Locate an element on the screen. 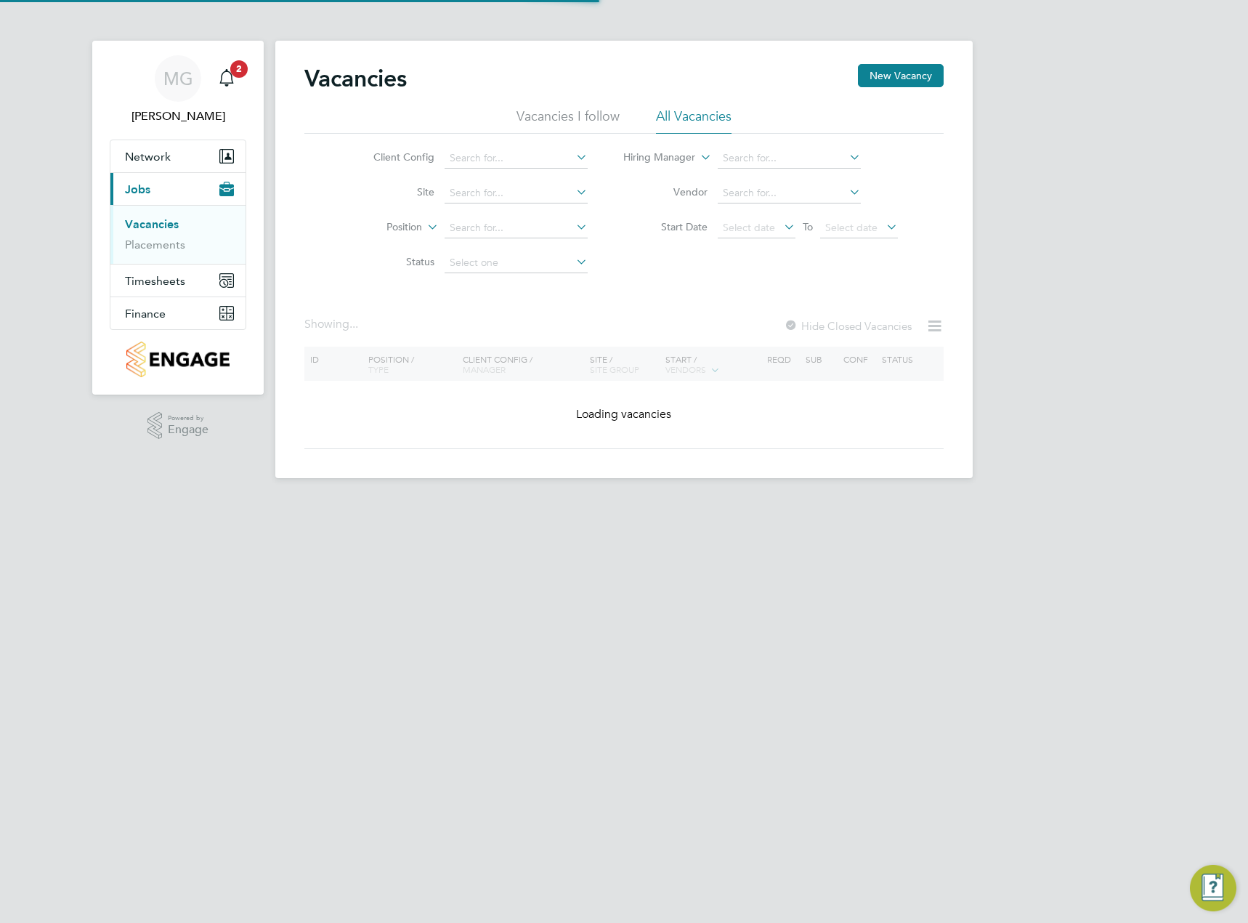  label: Hiring Manager is located at coordinates (653, 158).